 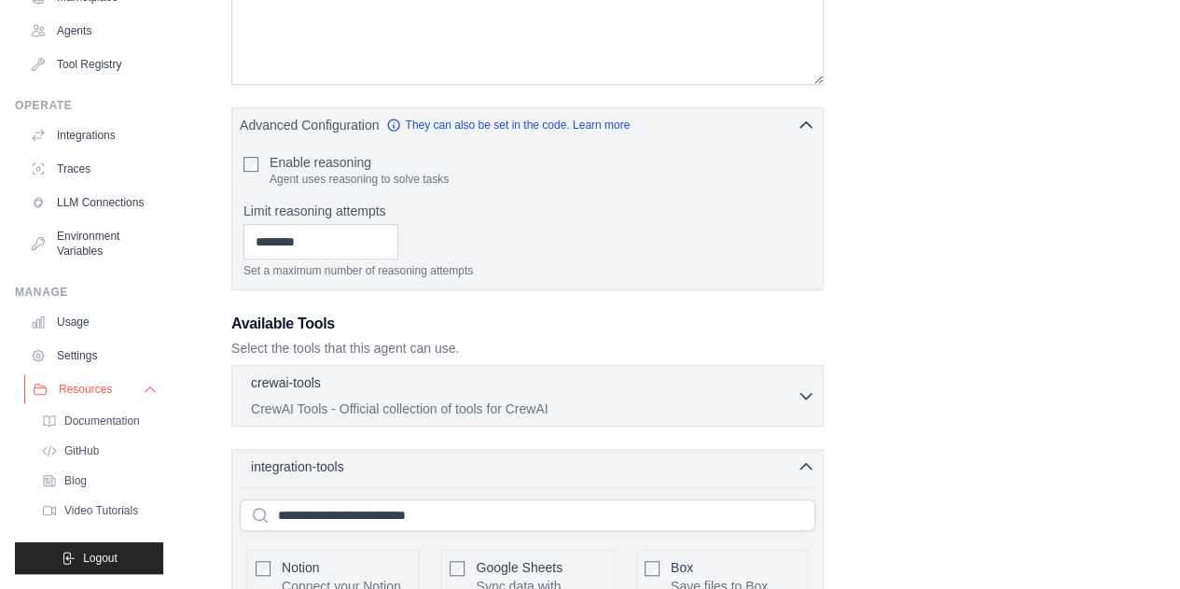 What do you see at coordinates (98, 510) in the screenshot?
I see `a: Video Tutorials` at bounding box center [98, 510].